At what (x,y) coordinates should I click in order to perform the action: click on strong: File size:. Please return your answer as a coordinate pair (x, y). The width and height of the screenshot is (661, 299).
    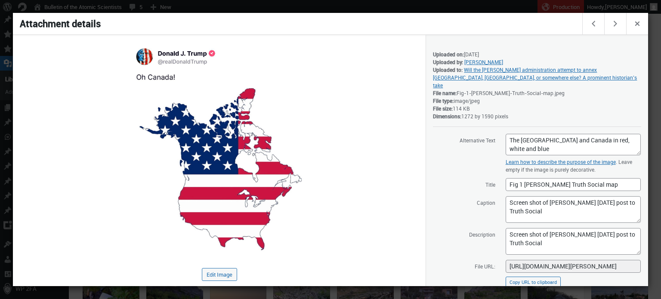
    Looking at the image, I should click on (443, 108).